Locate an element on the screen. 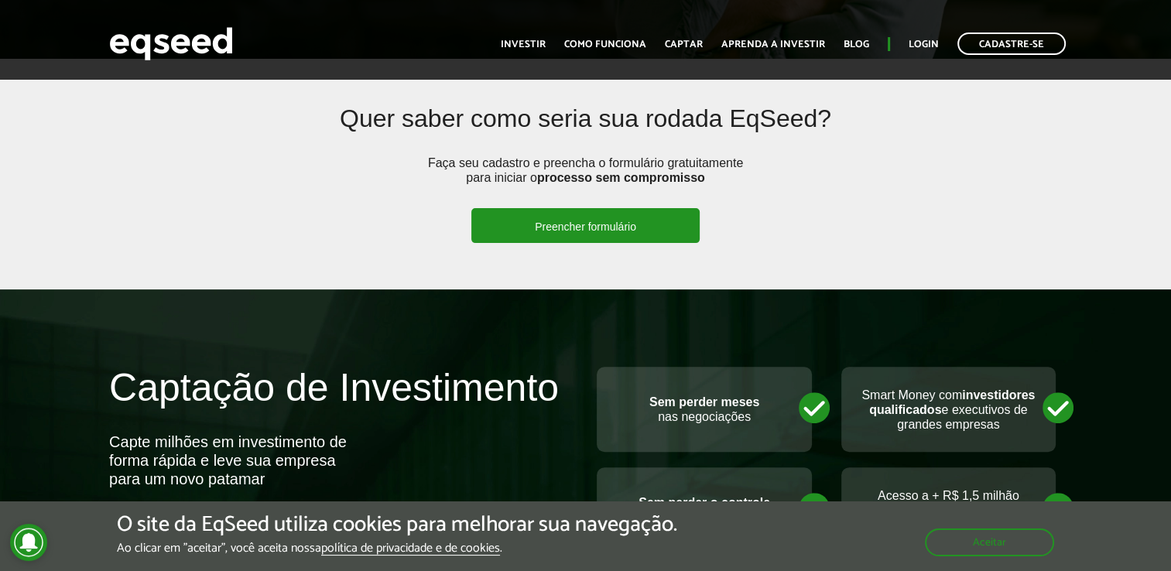 This screenshot has width=1171, height=571. a: Captar is located at coordinates (683, 44).